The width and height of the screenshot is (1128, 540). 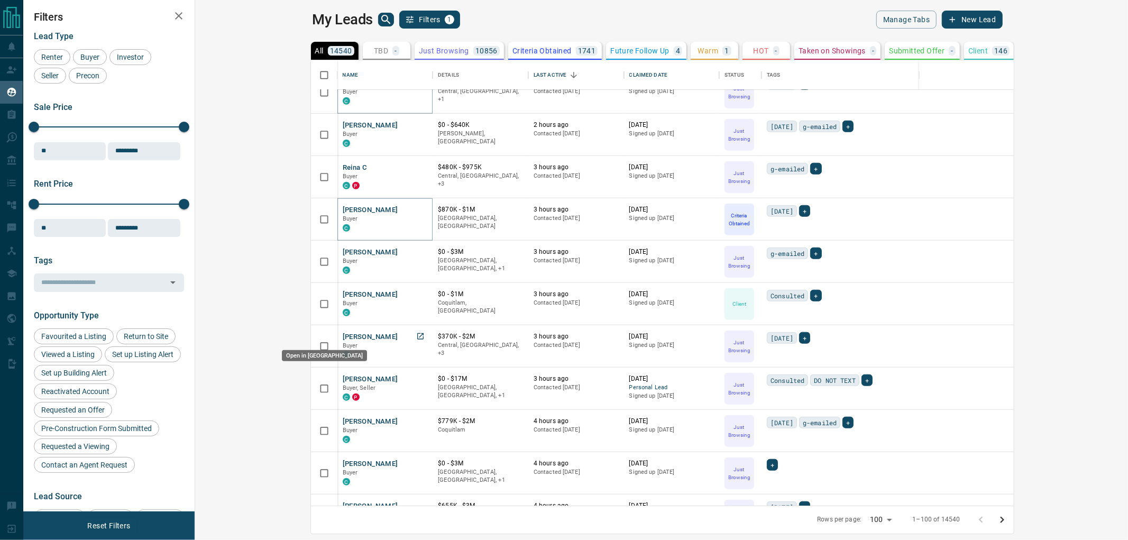 I want to click on span: Requested a Viewing, so click(x=75, y=446).